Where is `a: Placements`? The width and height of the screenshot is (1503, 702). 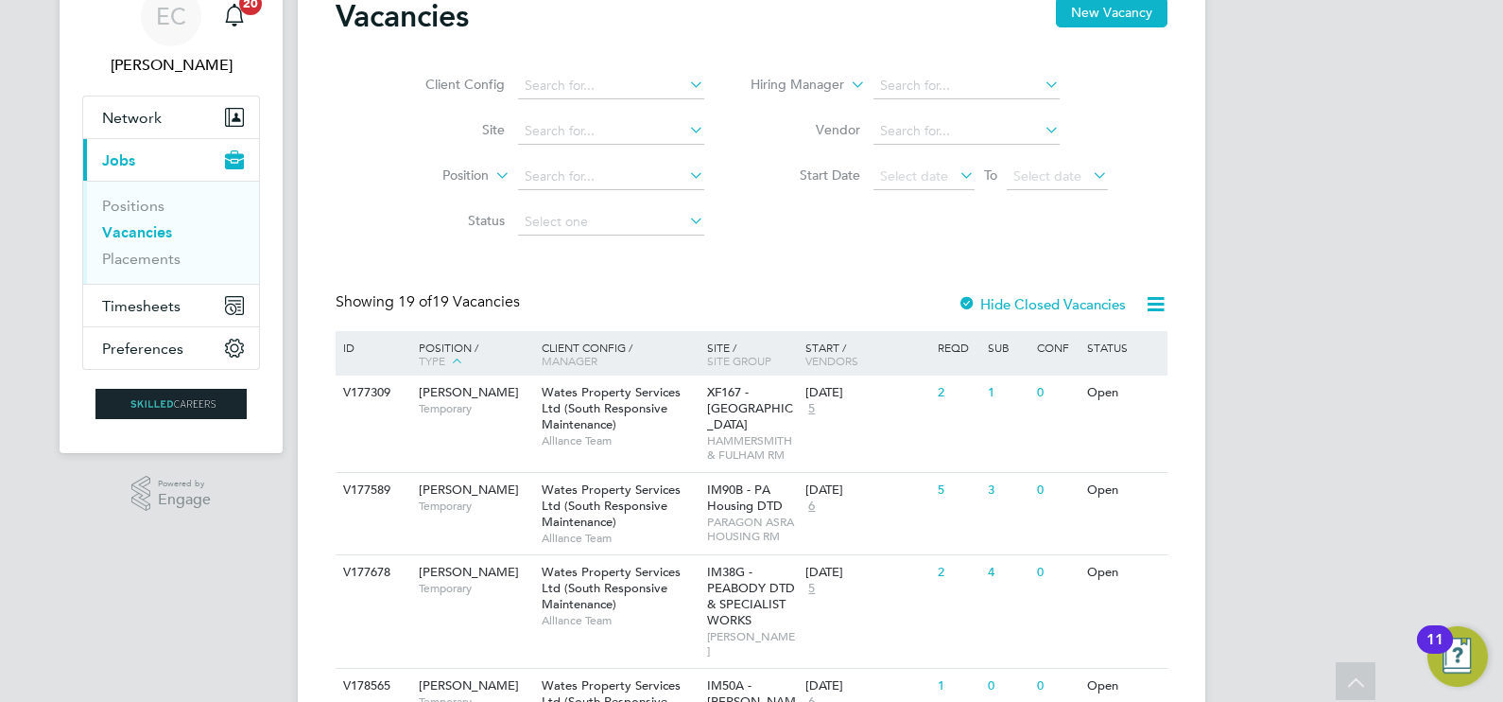 a: Placements is located at coordinates (141, 258).